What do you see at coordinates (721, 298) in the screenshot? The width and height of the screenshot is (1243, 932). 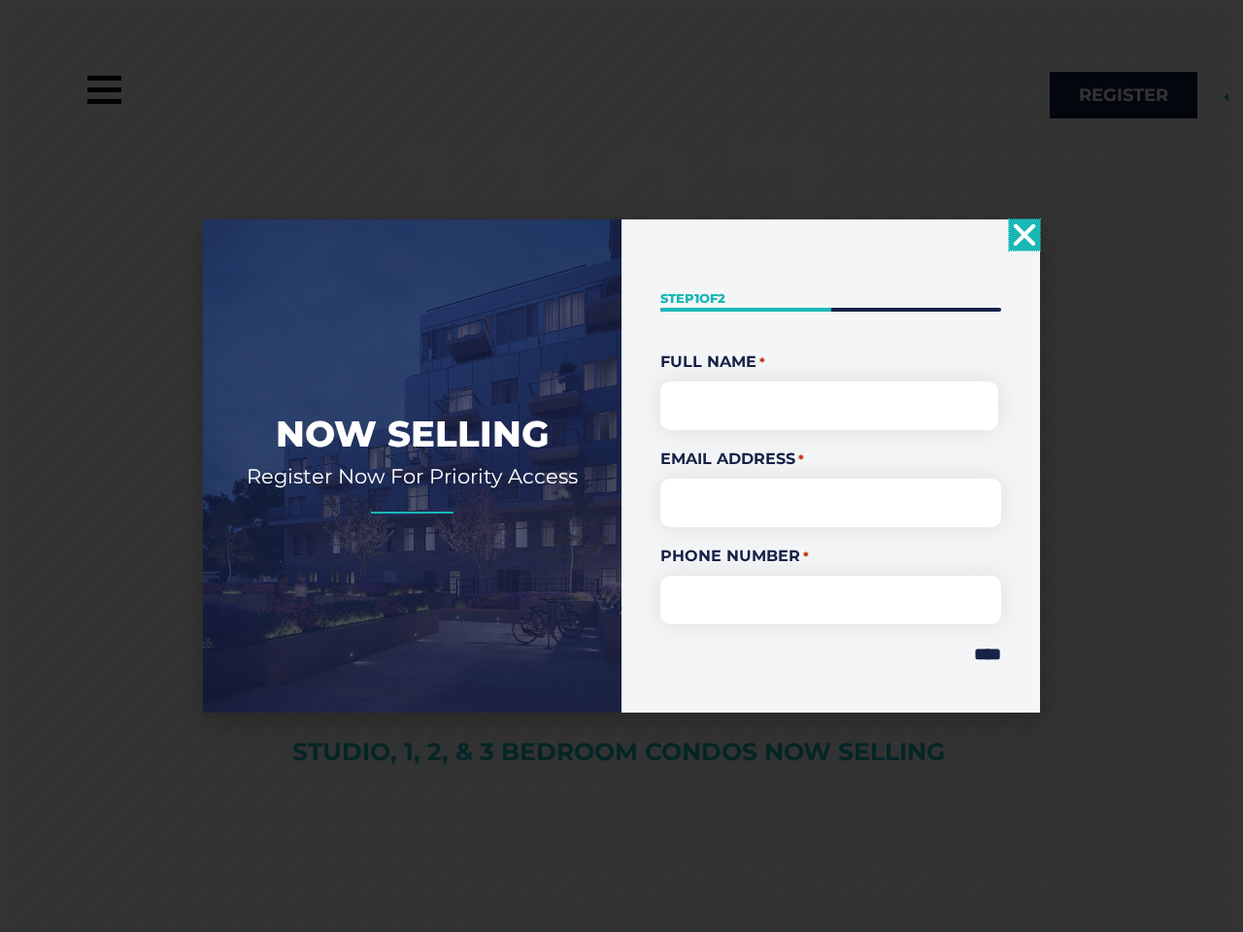 I see `span: 2` at bounding box center [721, 298].